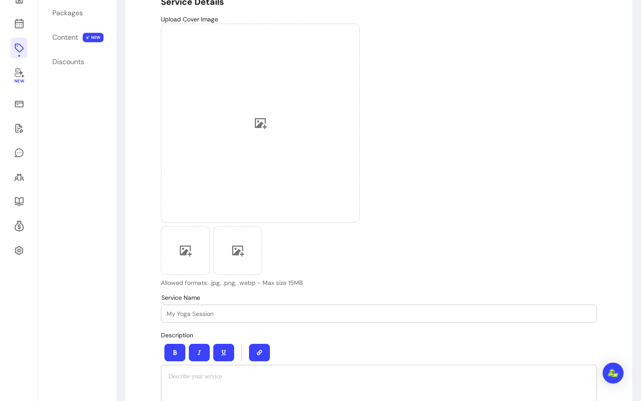  Describe the element at coordinates (379, 314) in the screenshot. I see `input: Service Name` at that location.